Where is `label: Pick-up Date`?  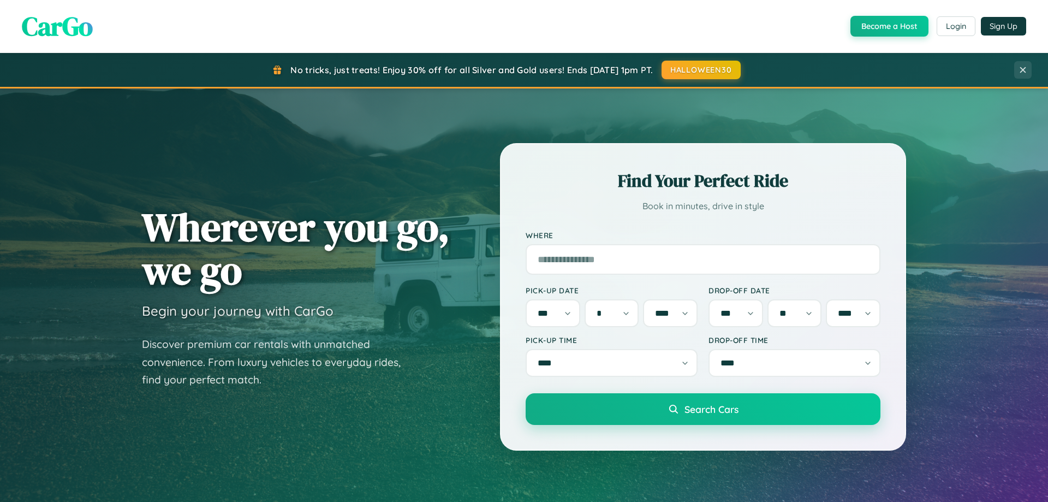 label: Pick-up Date is located at coordinates (611, 290).